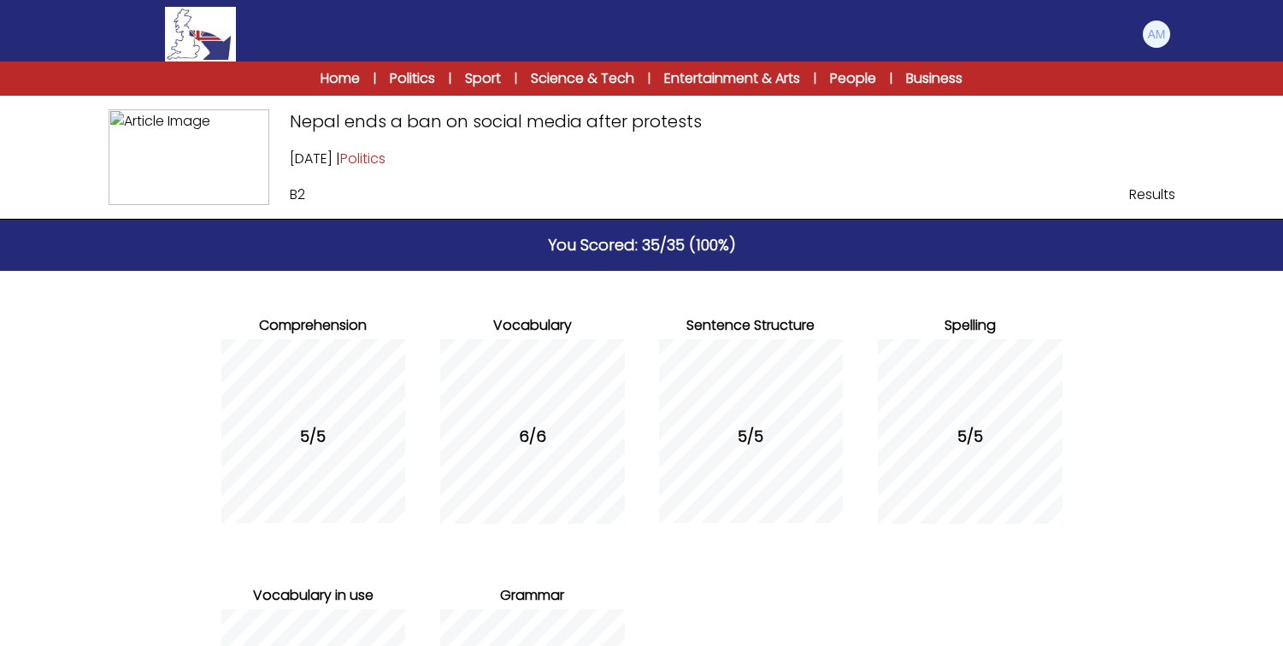  What do you see at coordinates (532, 596) in the screenshot?
I see `span: Grammar` at bounding box center [532, 596].